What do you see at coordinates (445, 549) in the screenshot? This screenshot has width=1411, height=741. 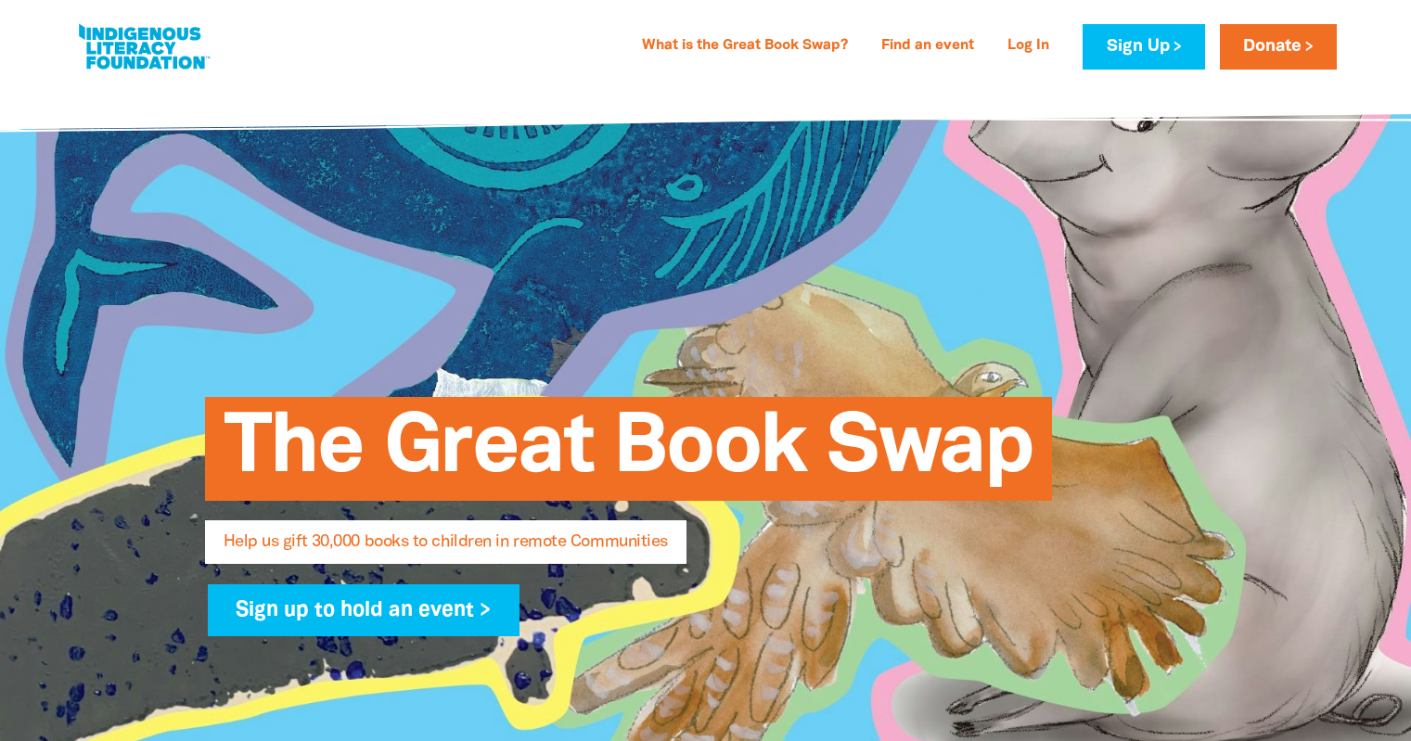 I see `span: Help us gift 30,000 books to children in remote Communities` at bounding box center [445, 549].